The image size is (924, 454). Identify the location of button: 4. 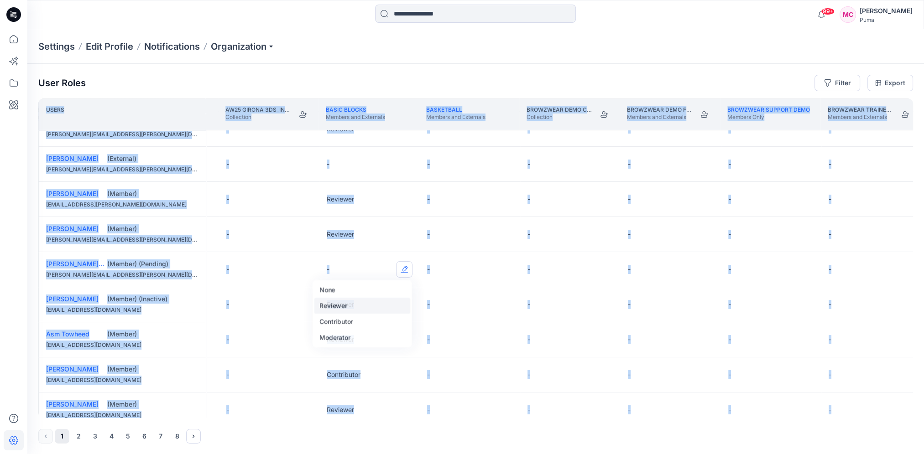
(111, 437).